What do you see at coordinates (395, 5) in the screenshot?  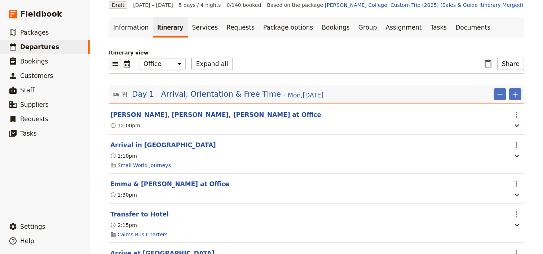 I see `span: Based on the package:` at bounding box center [395, 5].